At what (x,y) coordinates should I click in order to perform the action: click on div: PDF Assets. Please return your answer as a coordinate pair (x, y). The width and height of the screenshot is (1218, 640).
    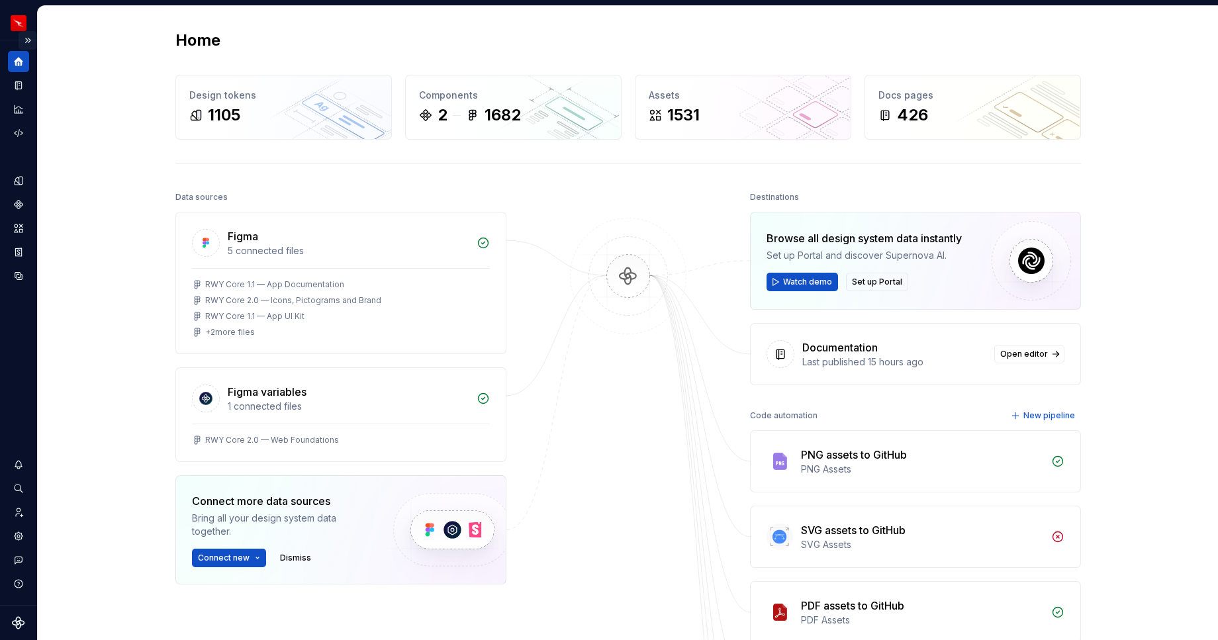
    Looking at the image, I should click on (922, 620).